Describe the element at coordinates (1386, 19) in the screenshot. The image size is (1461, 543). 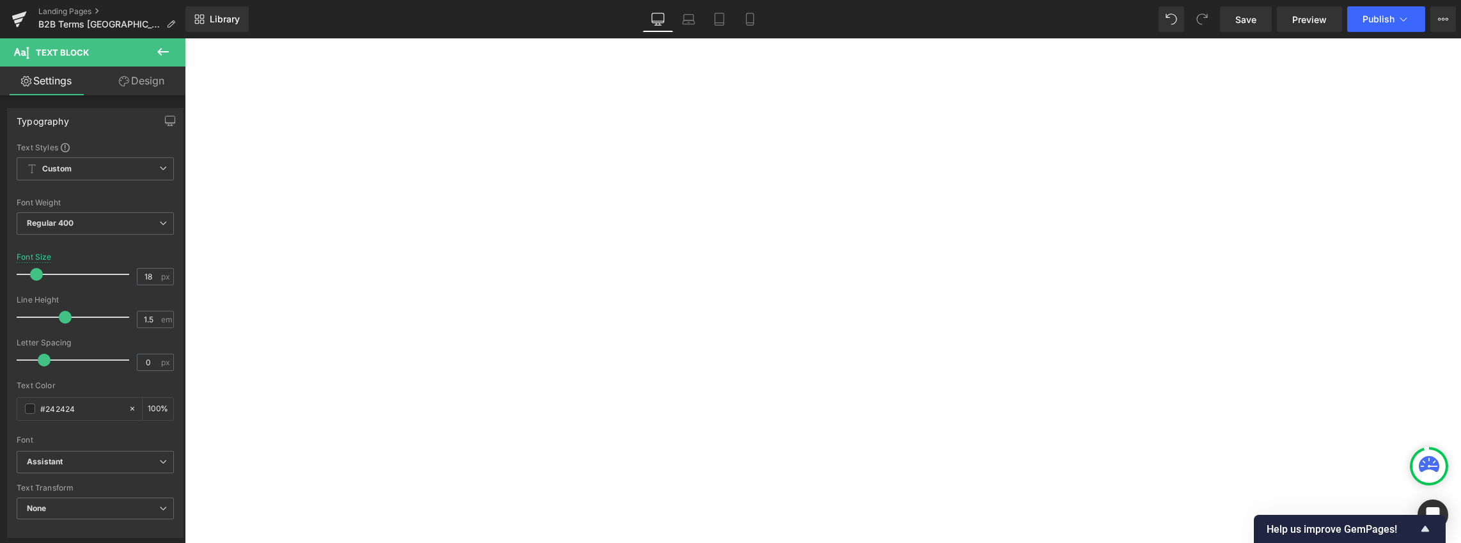
I see `button: Publish` at that location.